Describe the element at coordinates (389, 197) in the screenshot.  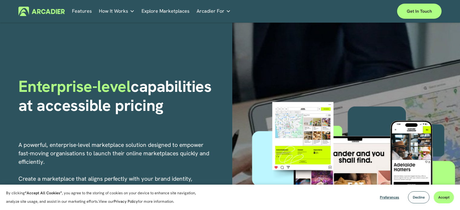
I see `span: Preferences` at that location.